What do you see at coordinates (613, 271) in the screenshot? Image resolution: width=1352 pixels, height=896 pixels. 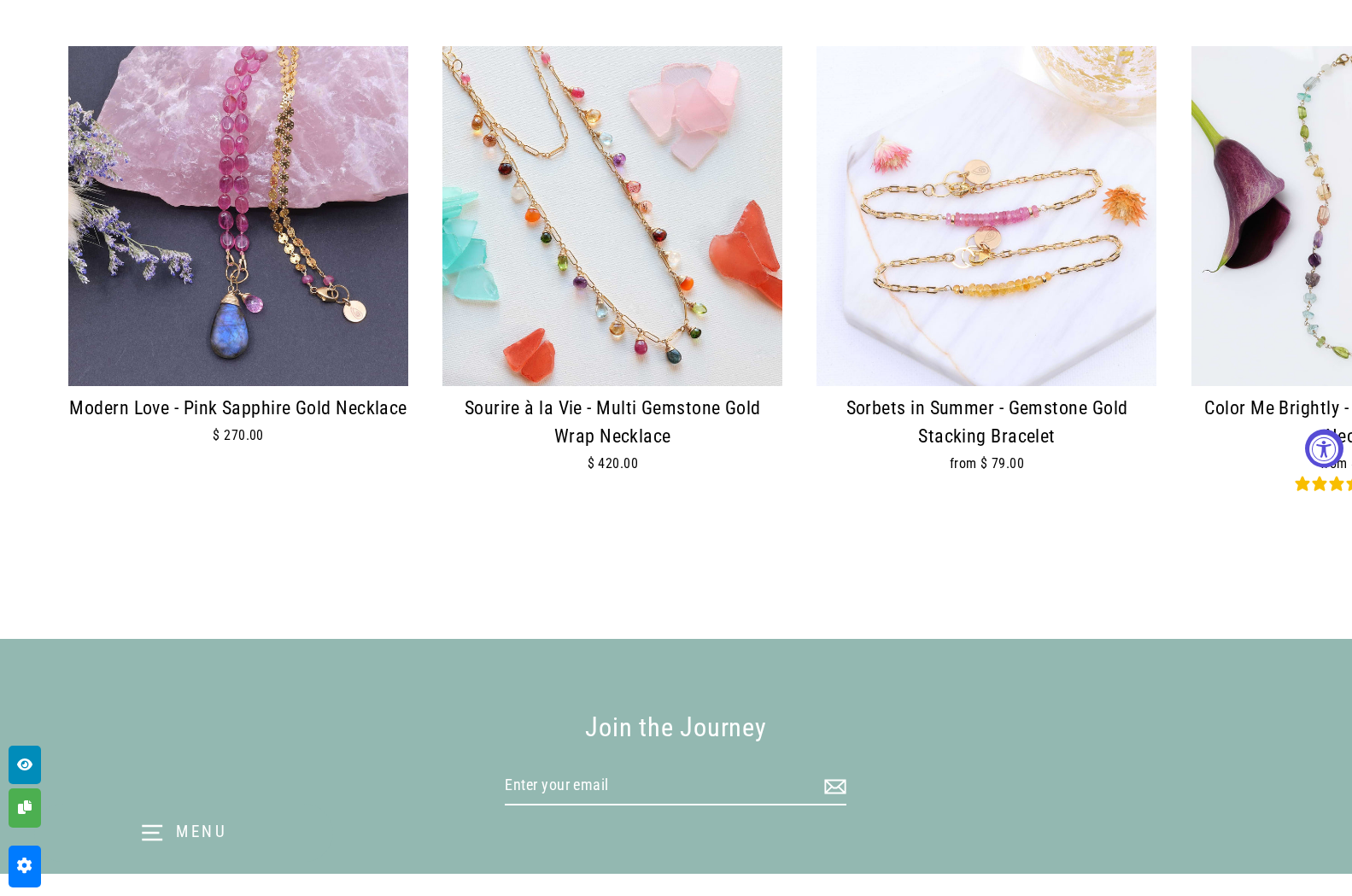 I see `a: Sourire à la Vie - Multi Gemstone Gold Wrap Necklace main image | Breathe Autumn Rain Artisan Jew...` at bounding box center [613, 271].